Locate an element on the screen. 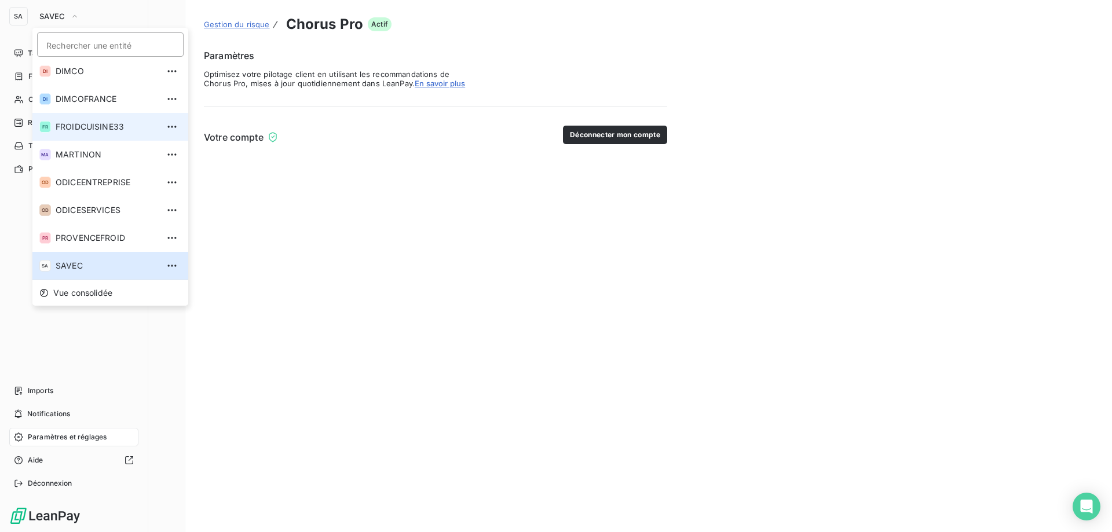 The image size is (1112, 532). span: Notifications is located at coordinates (49, 414).